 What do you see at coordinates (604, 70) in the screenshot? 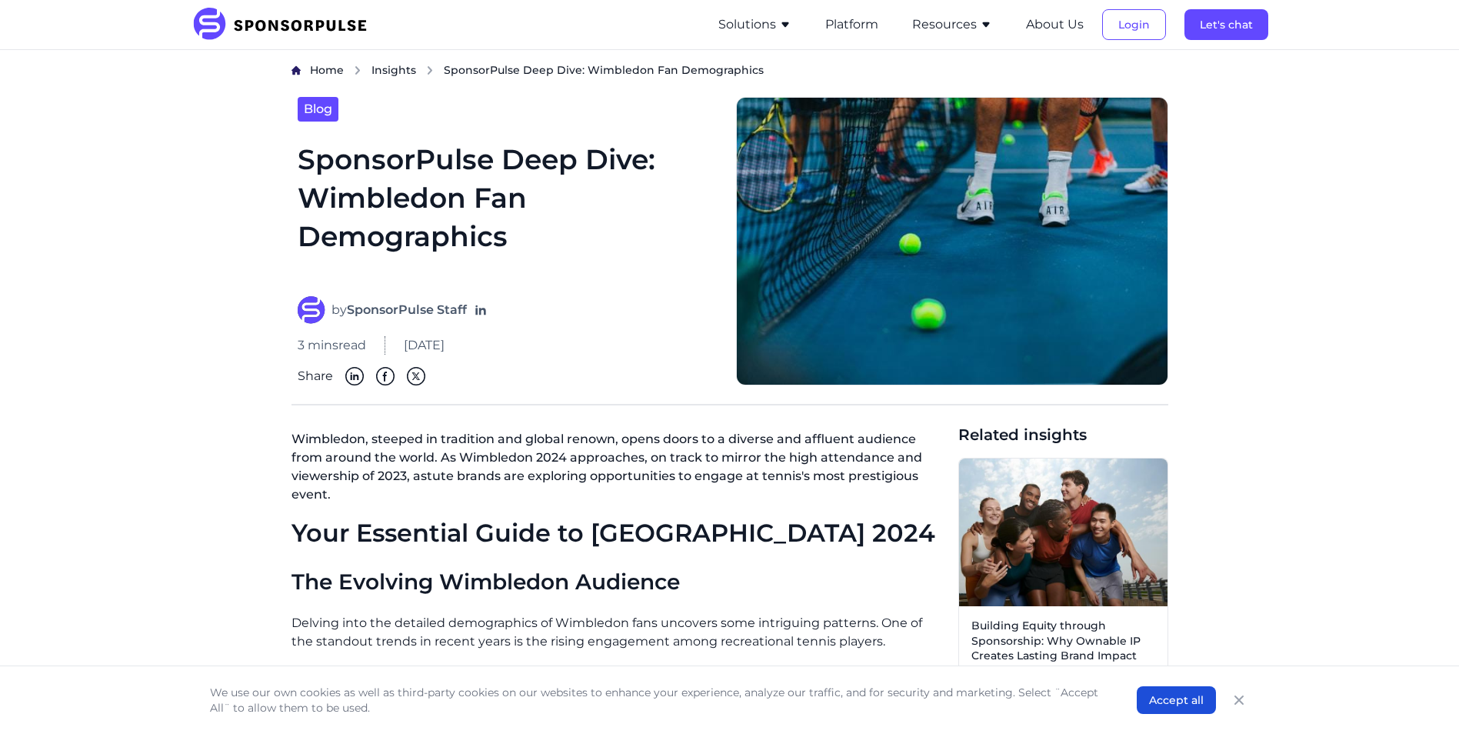
I see `span: SponsorPulse Deep Dive: Wimbledon Fan Demographics` at bounding box center [604, 70].